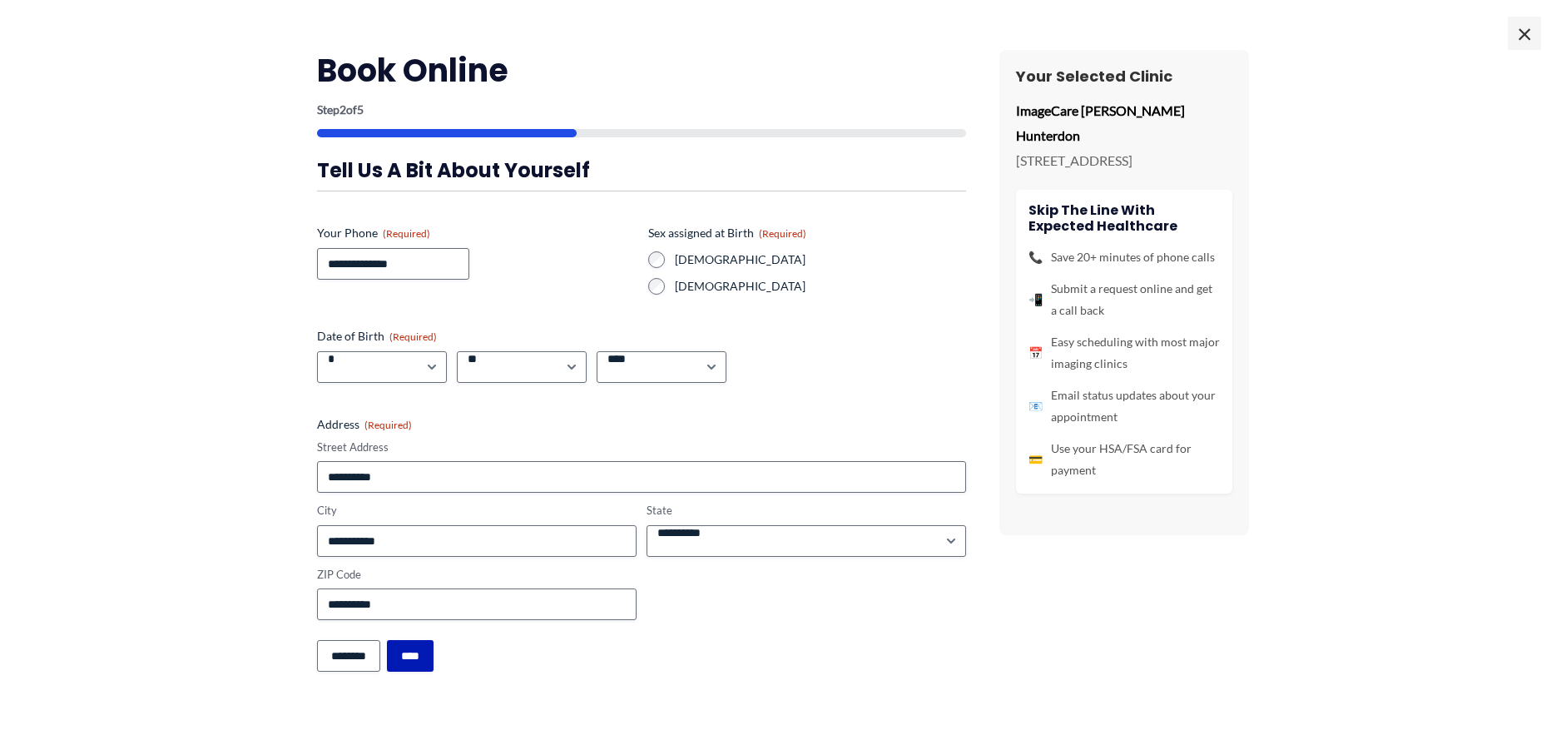 The image size is (1566, 735). I want to click on li: Email status updates about your appointment, so click(1124, 406).